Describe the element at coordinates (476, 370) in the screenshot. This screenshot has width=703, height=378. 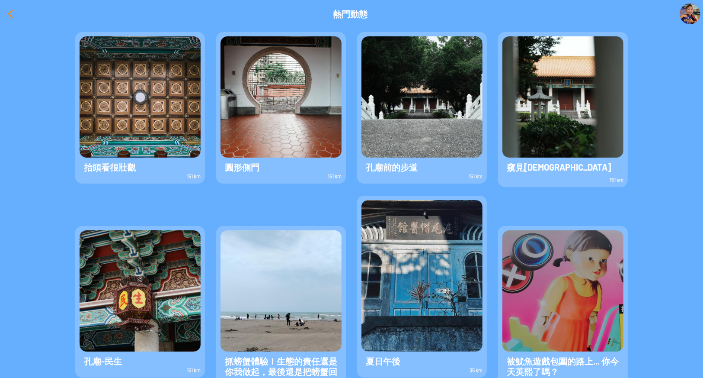
I see `span: 35 km` at that location.